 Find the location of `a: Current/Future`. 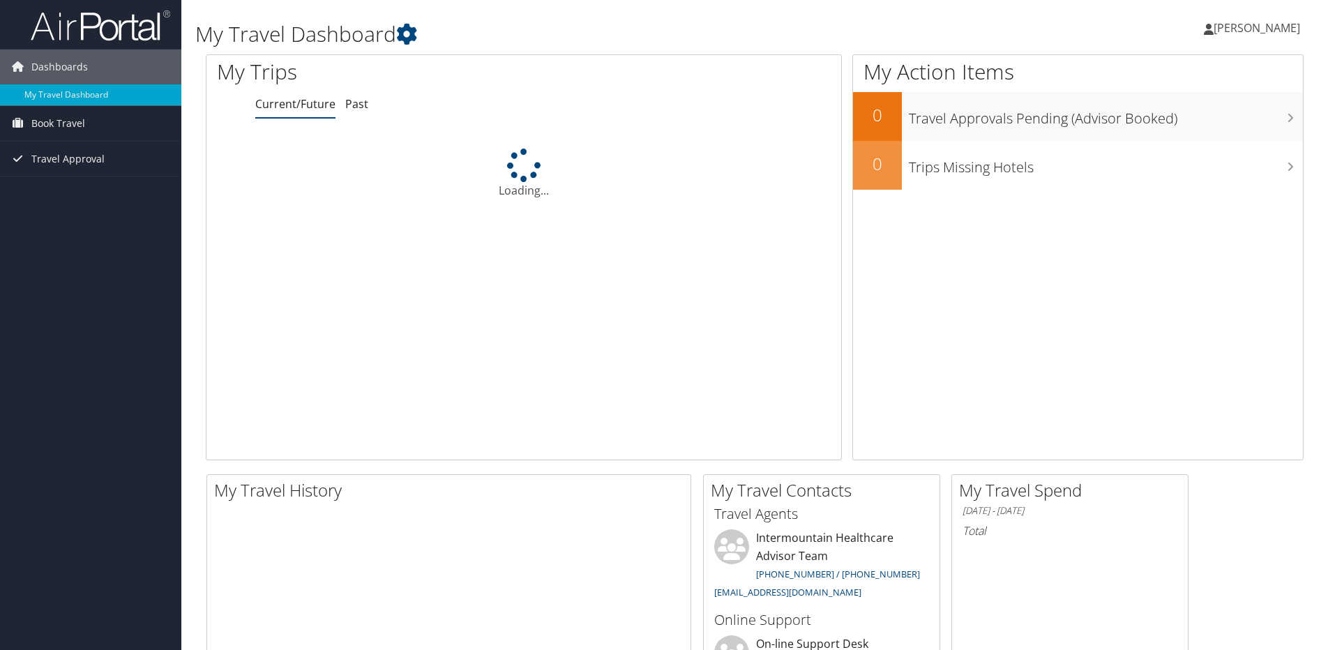

a: Current/Future is located at coordinates (295, 104).